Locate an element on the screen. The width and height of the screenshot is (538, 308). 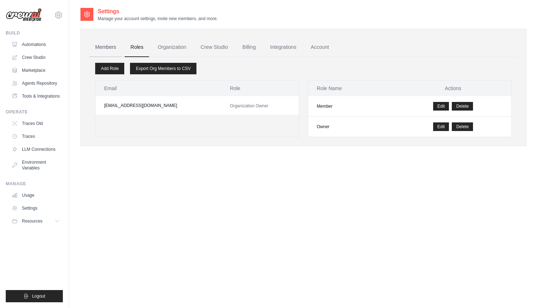
a: Traces Old is located at coordinates (36, 123).